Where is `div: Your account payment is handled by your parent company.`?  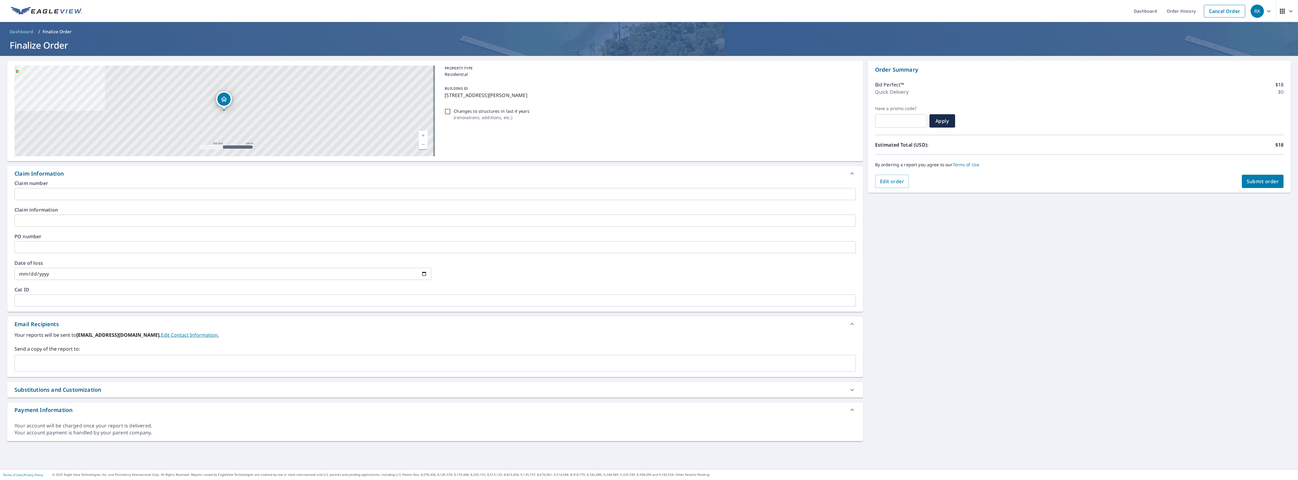
div: Your account payment is handled by your parent company. is located at coordinates (435, 432).